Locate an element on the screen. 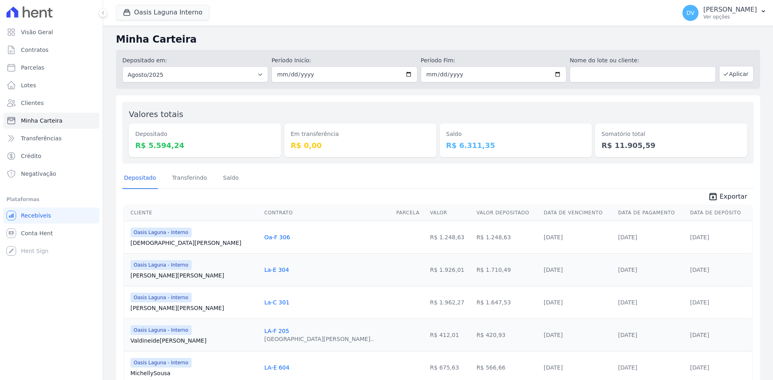 The image size is (773, 380). dt: Somatório total is located at coordinates (671, 134).